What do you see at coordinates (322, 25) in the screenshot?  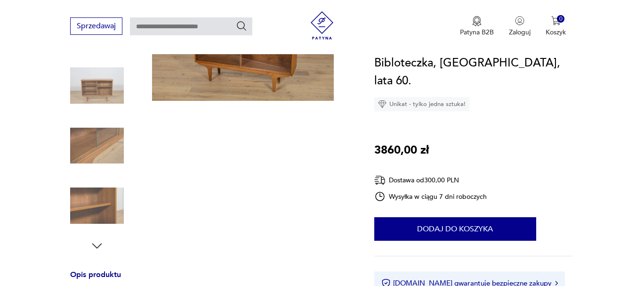 I see `img: Patyna - sklep z meblami i dekoracjami vintage` at bounding box center [322, 25].